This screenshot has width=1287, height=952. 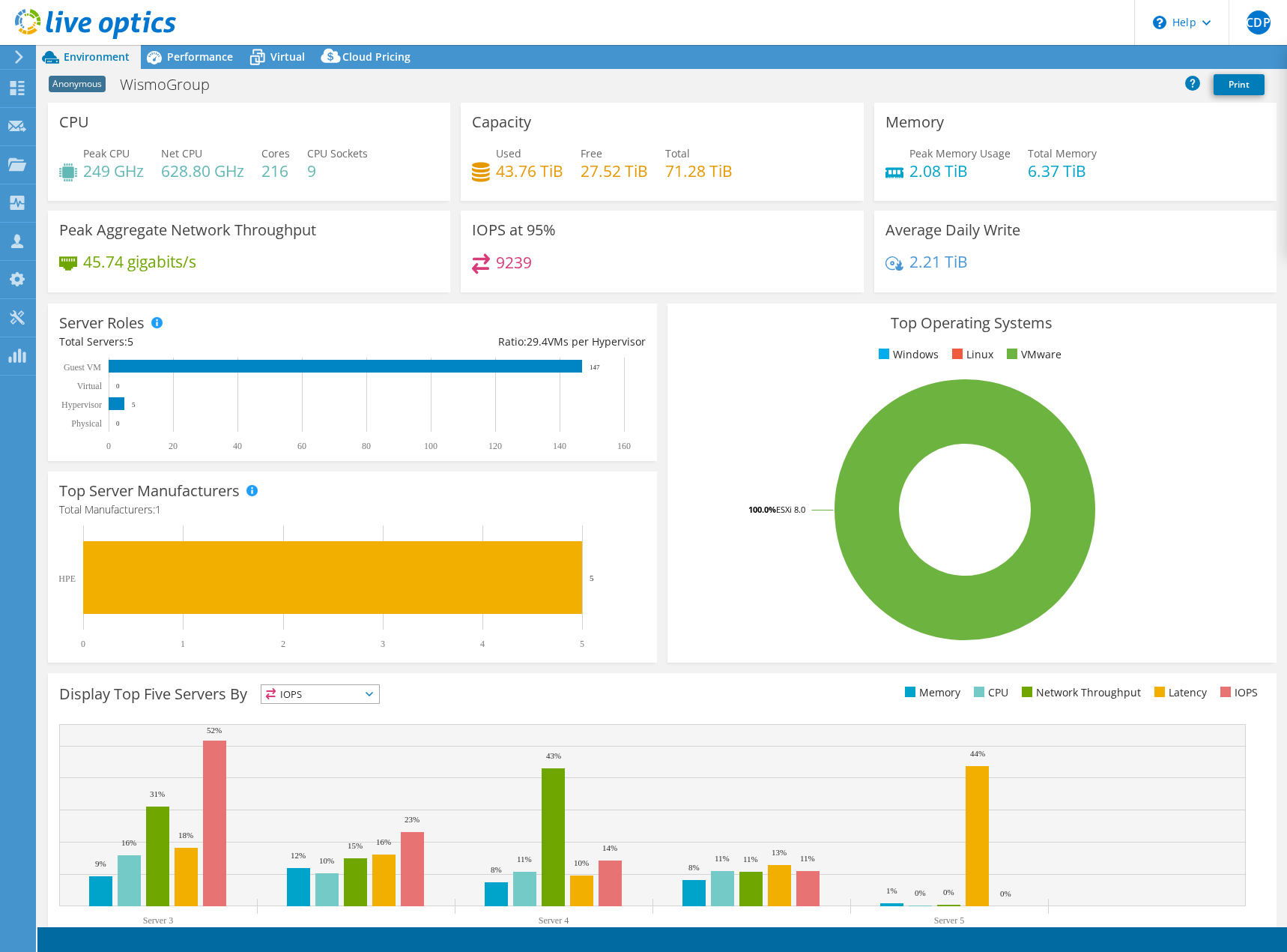 I want to click on li: Memory, so click(x=931, y=693).